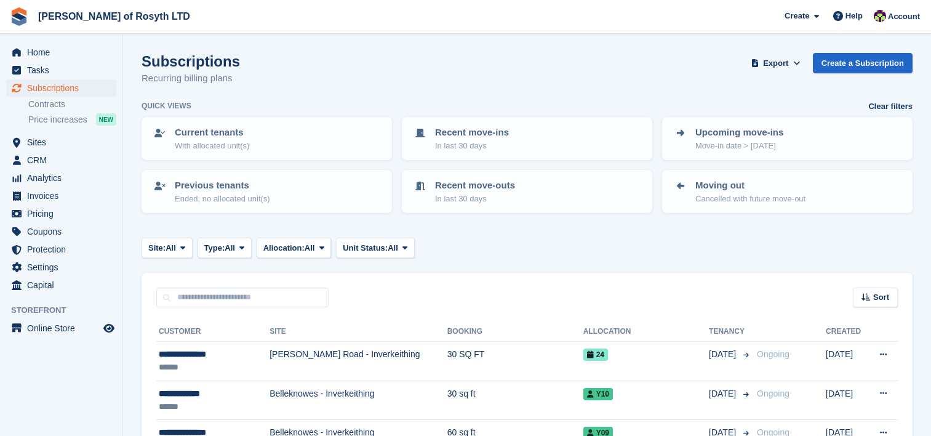 This screenshot has height=436, width=931. What do you see at coordinates (375, 247) in the screenshot?
I see `button: Unit Status: All` at bounding box center [375, 247].